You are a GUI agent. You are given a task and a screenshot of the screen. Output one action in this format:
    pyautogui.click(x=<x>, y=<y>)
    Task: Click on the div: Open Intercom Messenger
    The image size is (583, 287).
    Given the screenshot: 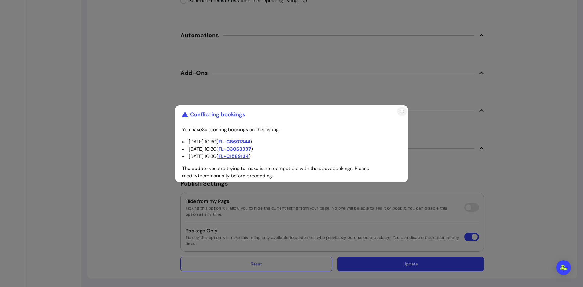 What is the action you would take?
    pyautogui.click(x=564, y=268)
    